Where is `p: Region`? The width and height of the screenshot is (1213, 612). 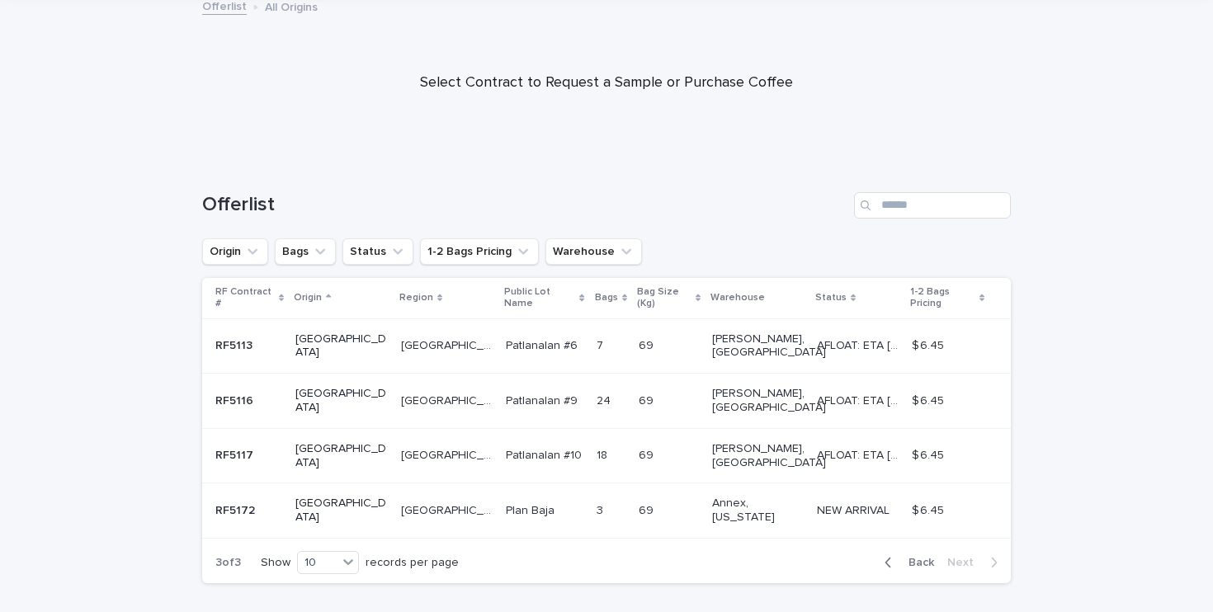 p: Region is located at coordinates (416, 298).